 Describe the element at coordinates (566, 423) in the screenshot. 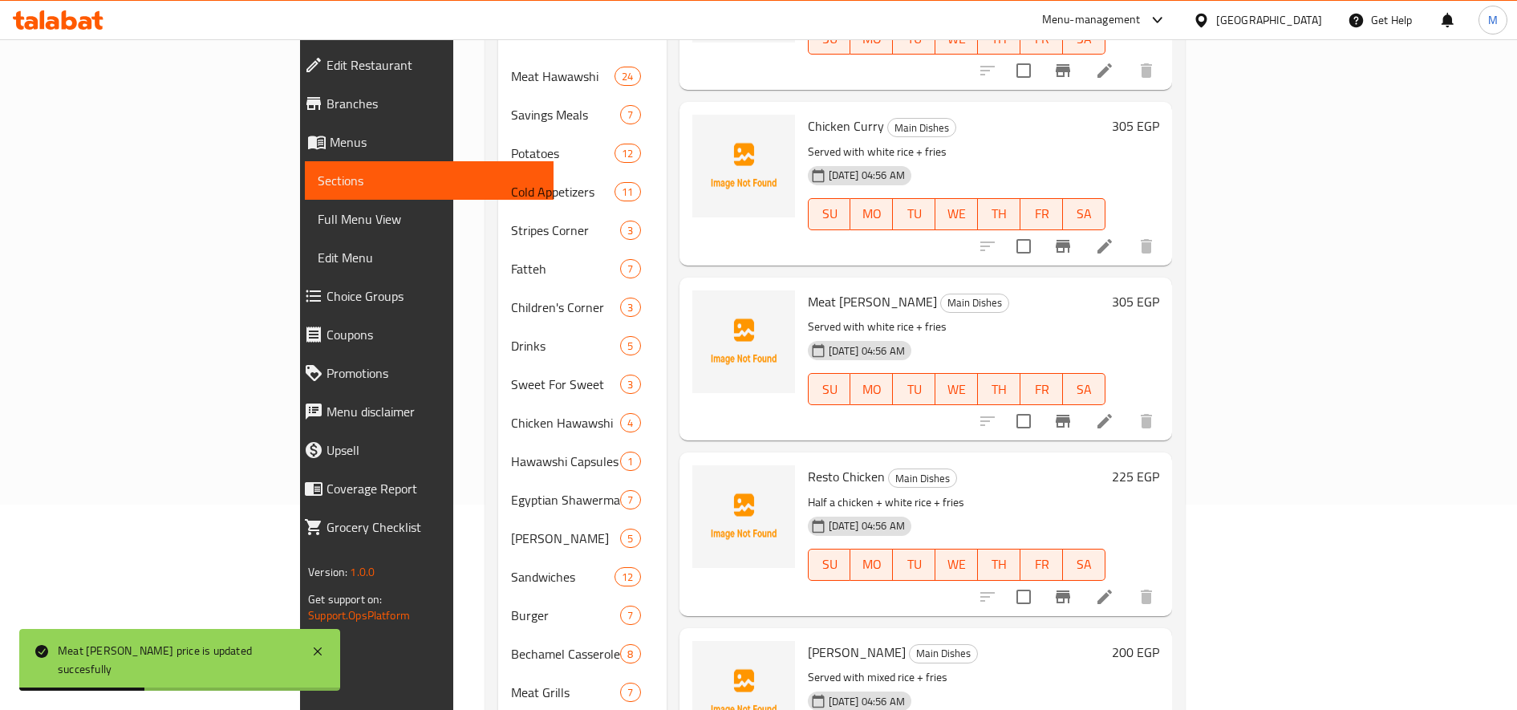

I see `div: Chicken Hawawshi` at that location.